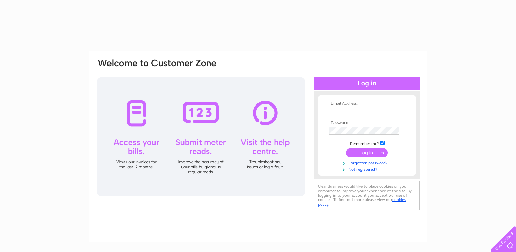 The width and height of the screenshot is (516, 252). I want to click on a: Forgotten password?, so click(368, 162).